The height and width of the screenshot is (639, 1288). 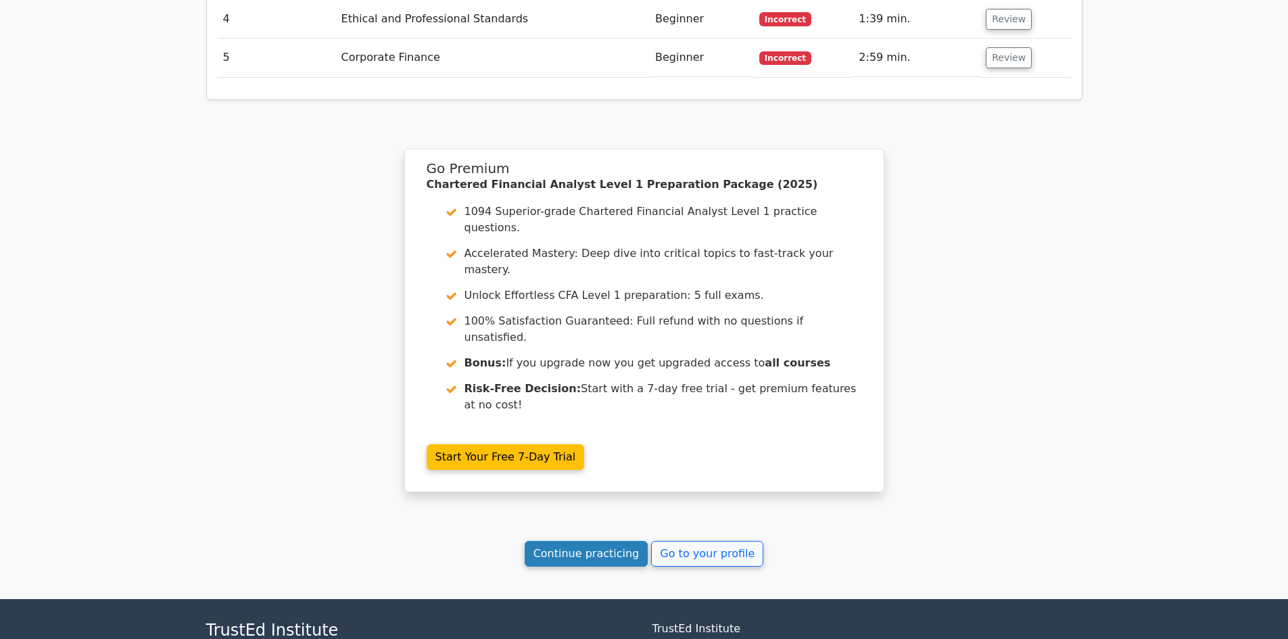 What do you see at coordinates (506, 457) in the screenshot?
I see `a: Start Your Free 7-Day Trial` at bounding box center [506, 457].